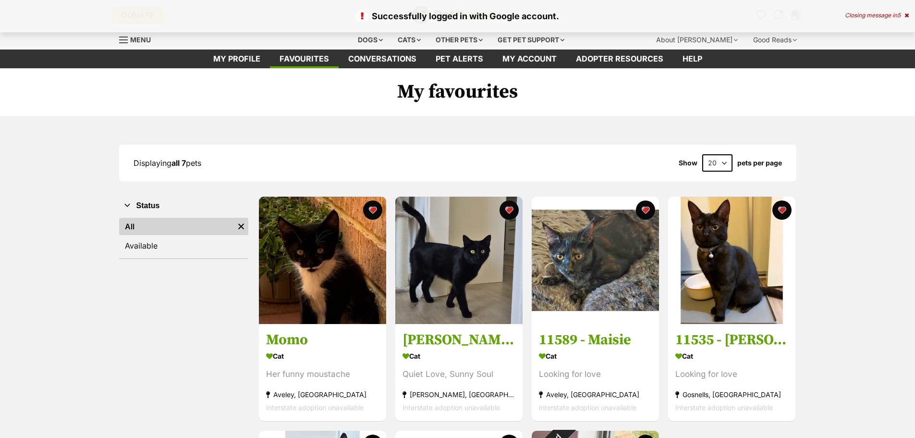 This screenshot has width=915, height=438. Describe the element at coordinates (183, 206) in the screenshot. I see `button: Status` at that location.